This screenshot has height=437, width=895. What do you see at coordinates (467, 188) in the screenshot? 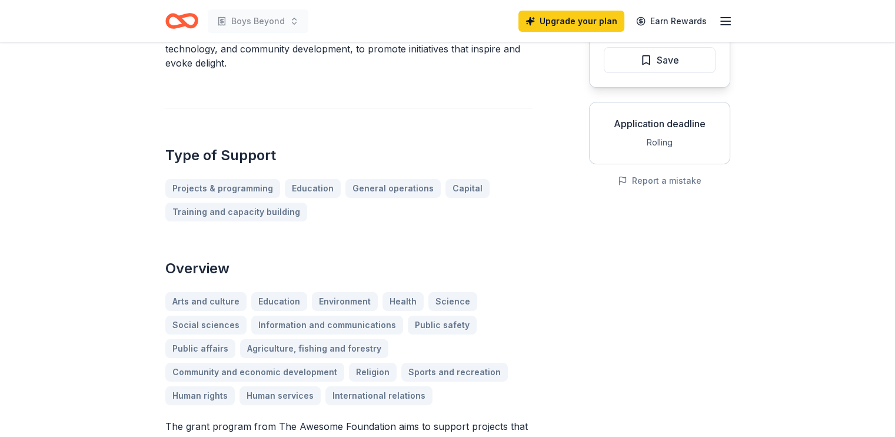
I see `a: Capital` at bounding box center [467, 188].